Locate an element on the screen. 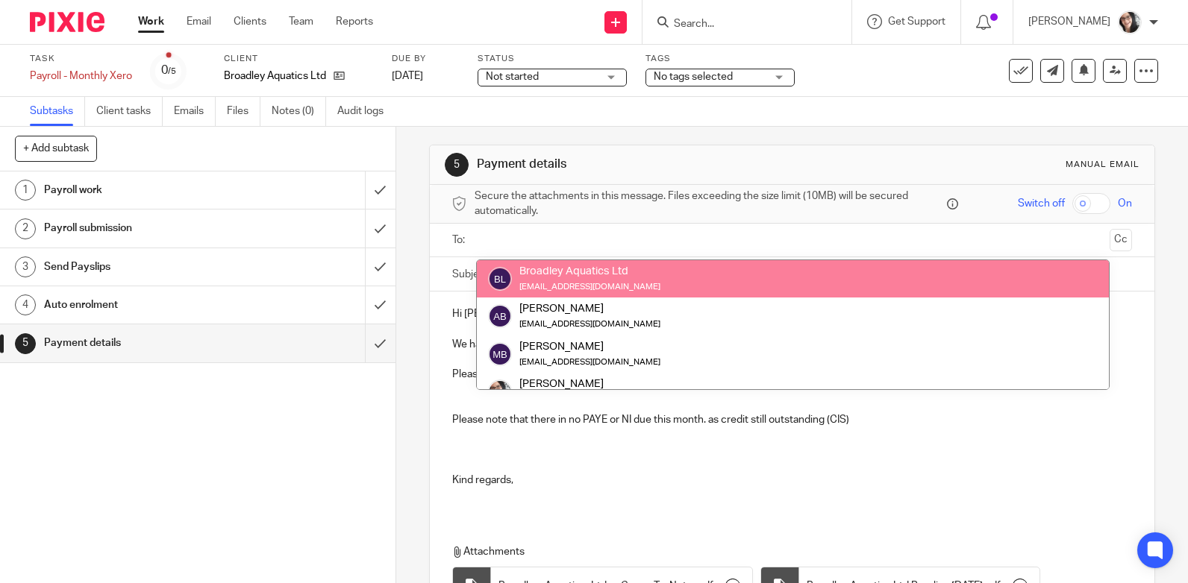 Image resolution: width=1188 pixels, height=583 pixels. div: 4 is located at coordinates (25, 305).